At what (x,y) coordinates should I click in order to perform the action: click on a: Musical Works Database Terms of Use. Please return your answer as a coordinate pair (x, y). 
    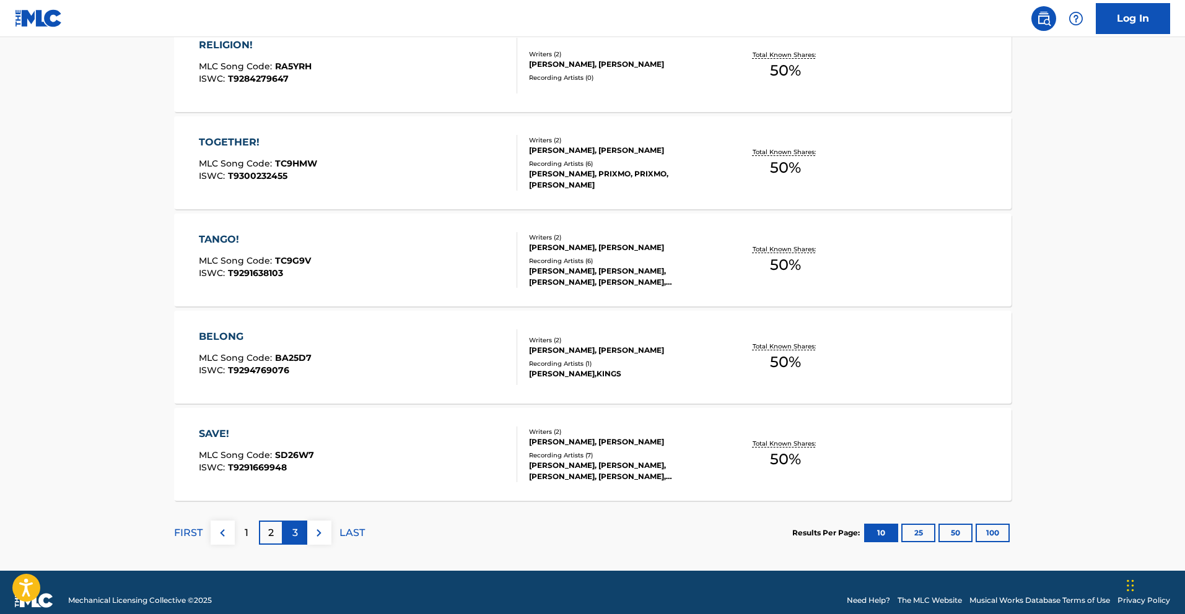
    Looking at the image, I should click on (1039, 601).